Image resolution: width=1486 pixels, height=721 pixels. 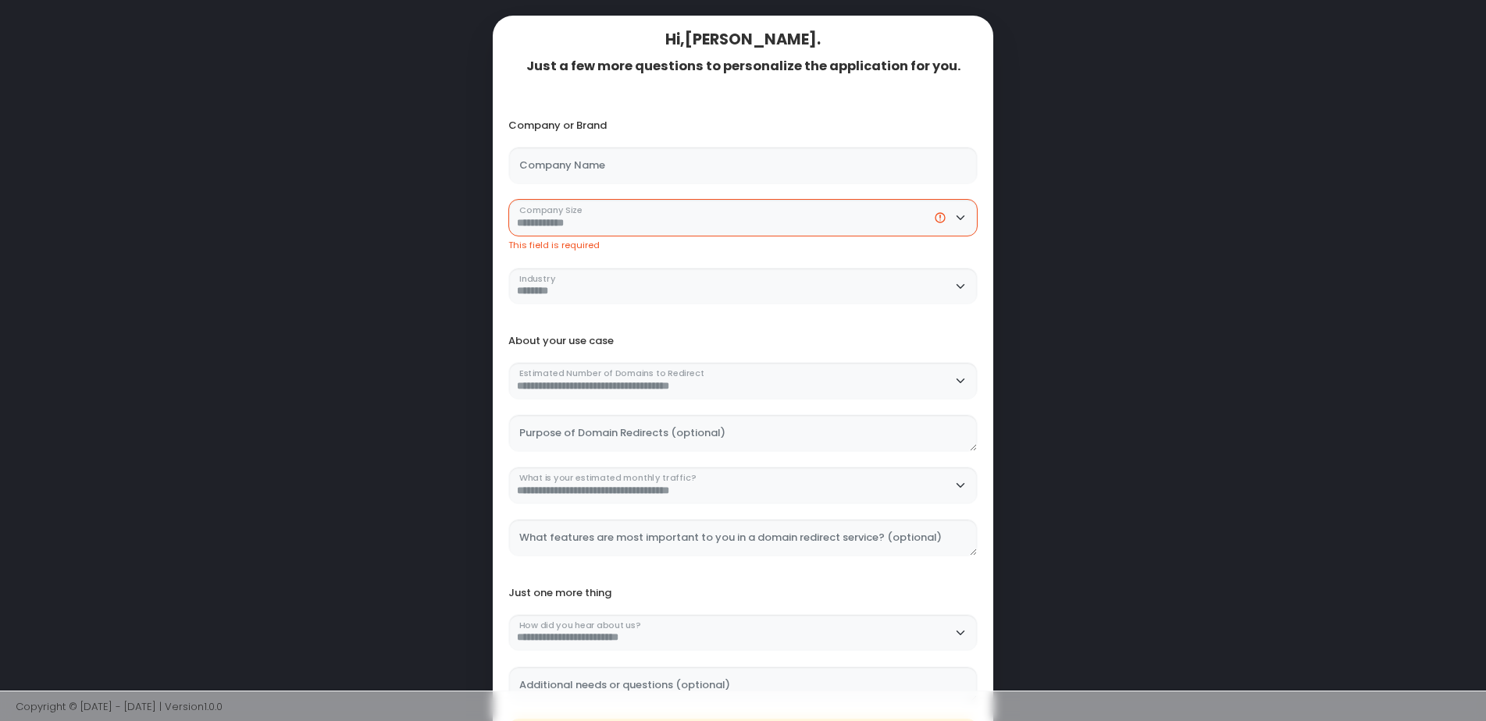 I want to click on div: Just a few more questions to personalize the application for you., so click(x=743, y=66).